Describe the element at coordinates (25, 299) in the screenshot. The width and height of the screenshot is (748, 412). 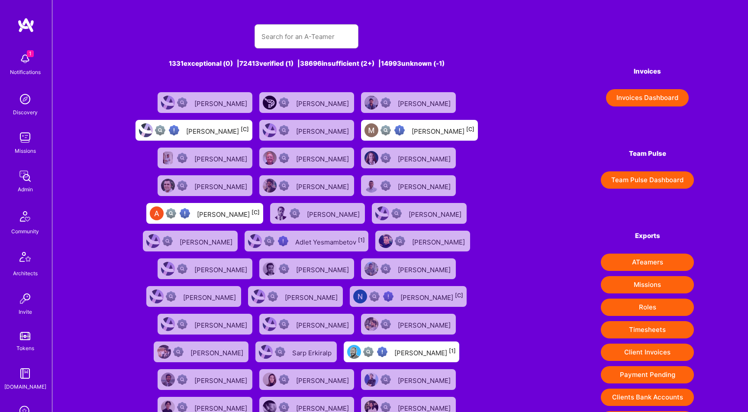
I see `img: Invite` at that location.